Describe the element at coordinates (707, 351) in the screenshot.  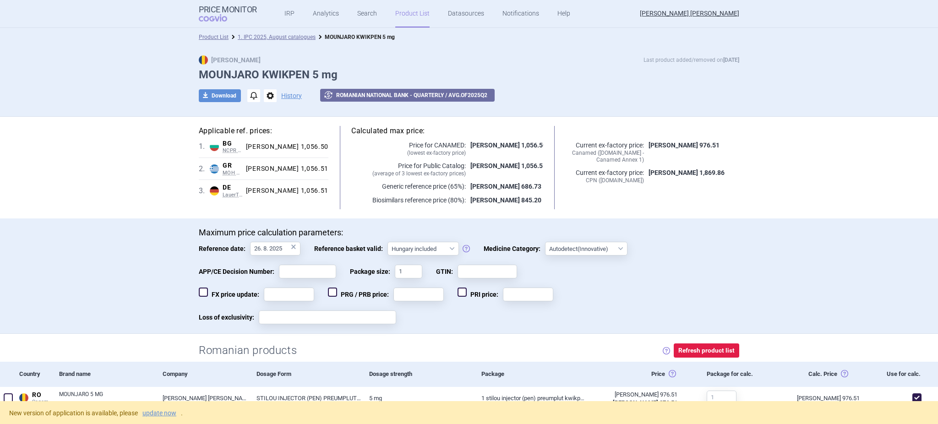
I see `button: Refresh product list` at that location.